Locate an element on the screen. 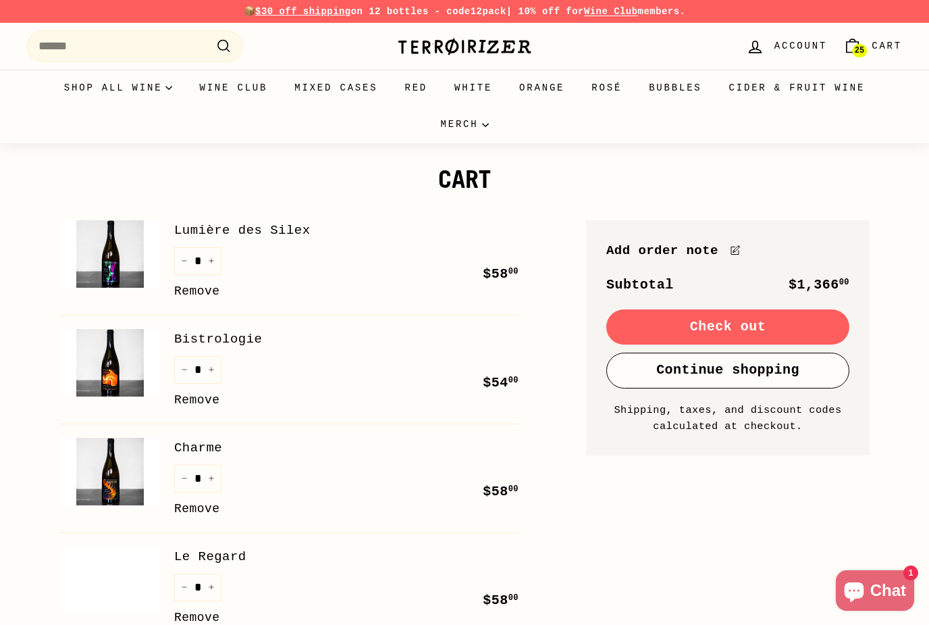 The image size is (929, 625). a: Account is located at coordinates (787, 46).